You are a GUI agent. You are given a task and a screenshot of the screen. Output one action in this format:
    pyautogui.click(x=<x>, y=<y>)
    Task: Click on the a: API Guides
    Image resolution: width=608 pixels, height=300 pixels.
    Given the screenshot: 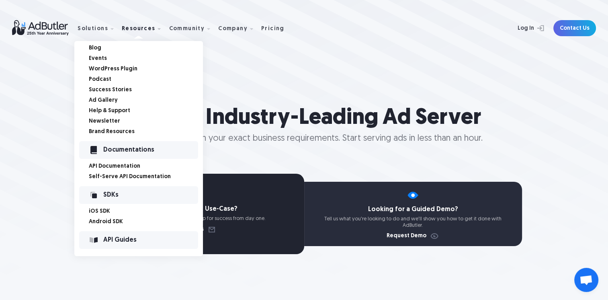 What is the action you would take?
    pyautogui.click(x=139, y=240)
    